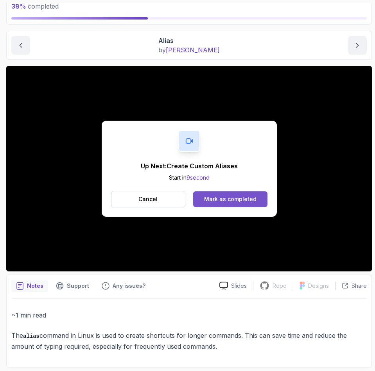  What do you see at coordinates (230, 199) in the screenshot?
I see `button: Mark as completed` at bounding box center [230, 199].